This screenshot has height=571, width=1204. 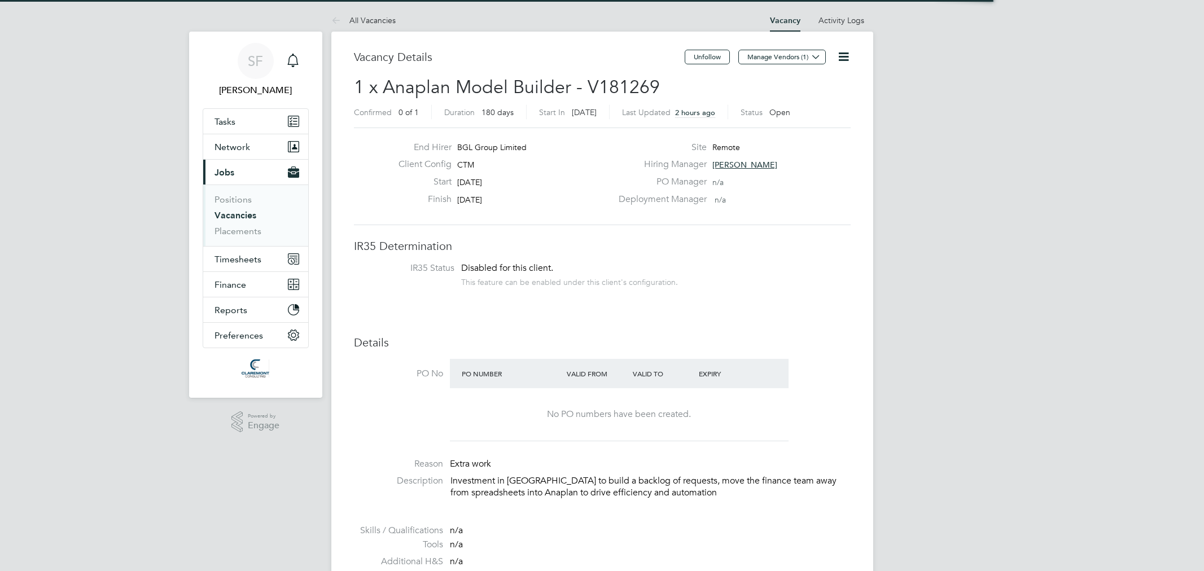 I want to click on span: Tasks, so click(x=225, y=121).